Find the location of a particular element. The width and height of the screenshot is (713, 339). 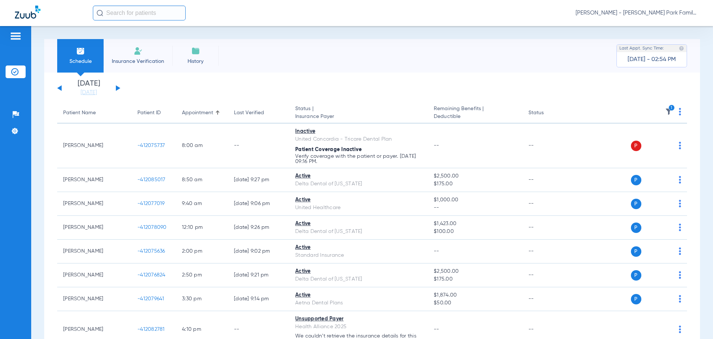

span: $100.00 is located at coordinates (475, 231).